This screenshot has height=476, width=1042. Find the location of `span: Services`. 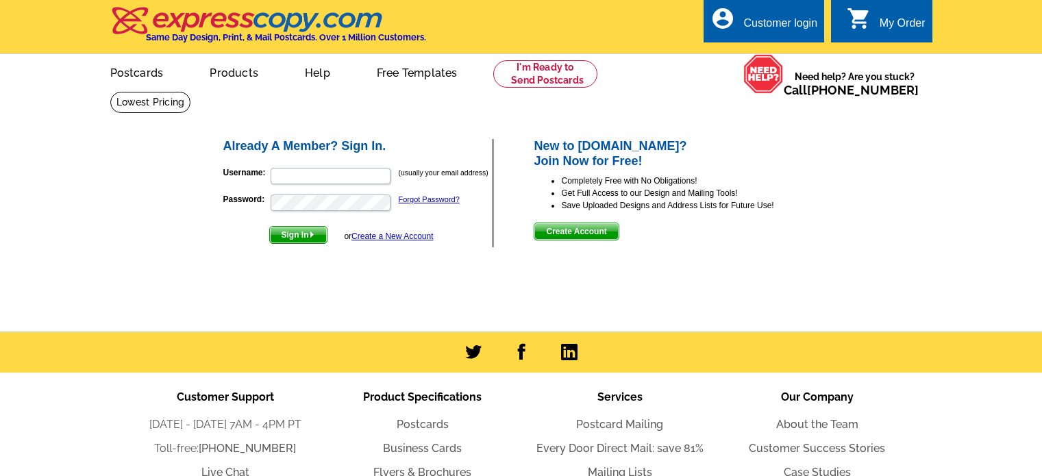

span: Services is located at coordinates (620, 396).